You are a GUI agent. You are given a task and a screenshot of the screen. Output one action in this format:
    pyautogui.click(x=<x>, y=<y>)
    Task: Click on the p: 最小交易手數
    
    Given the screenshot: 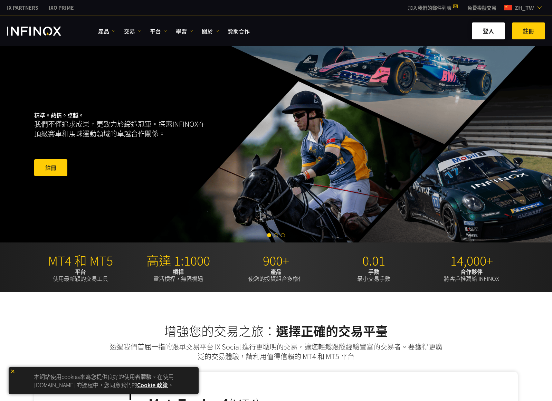 What is the action you would take?
    pyautogui.click(x=374, y=275)
    